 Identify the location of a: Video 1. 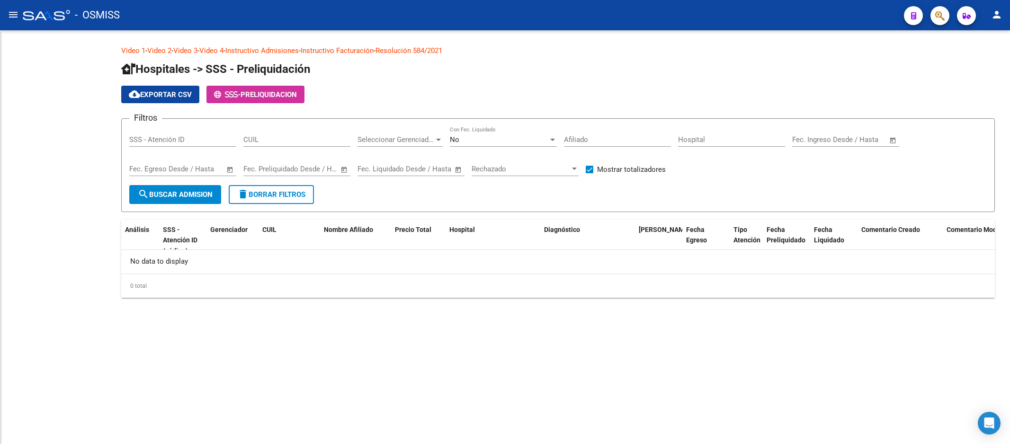
(133, 51).